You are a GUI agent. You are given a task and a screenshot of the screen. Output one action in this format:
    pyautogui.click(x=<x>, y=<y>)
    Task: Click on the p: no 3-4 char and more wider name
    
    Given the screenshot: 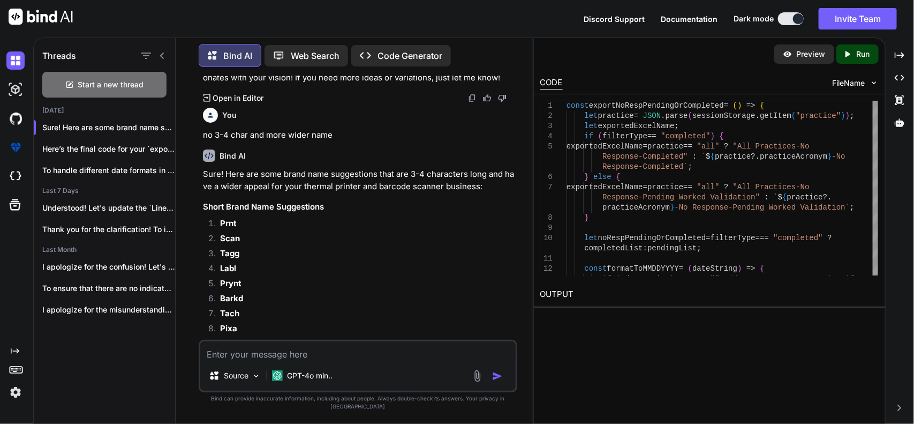 What is the action you would take?
    pyautogui.click(x=359, y=135)
    